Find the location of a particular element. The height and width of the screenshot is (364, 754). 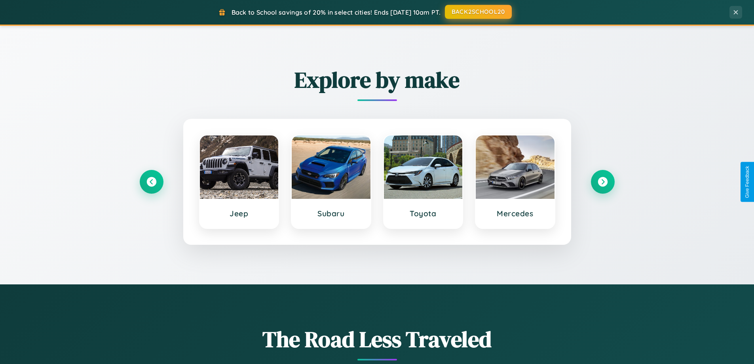

div: Give Feedback is located at coordinates (747, 182).